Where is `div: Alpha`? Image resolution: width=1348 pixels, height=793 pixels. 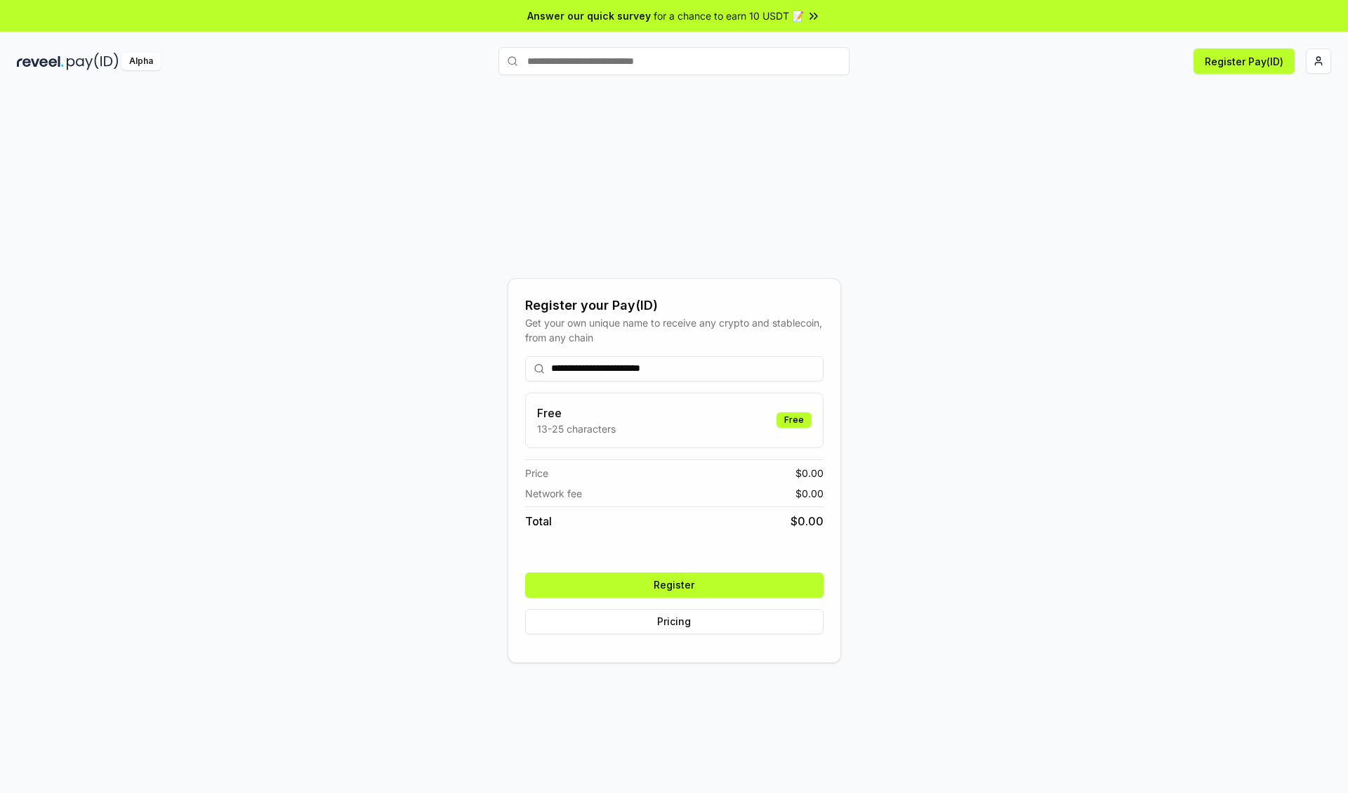 div: Alpha is located at coordinates (141, 61).